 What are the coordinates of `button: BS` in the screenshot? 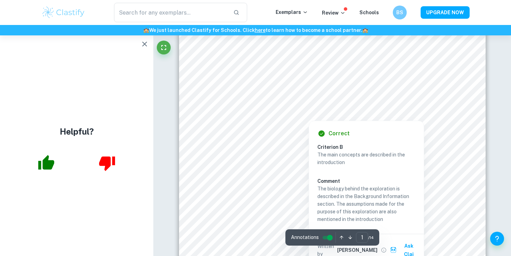 It's located at (399, 13).